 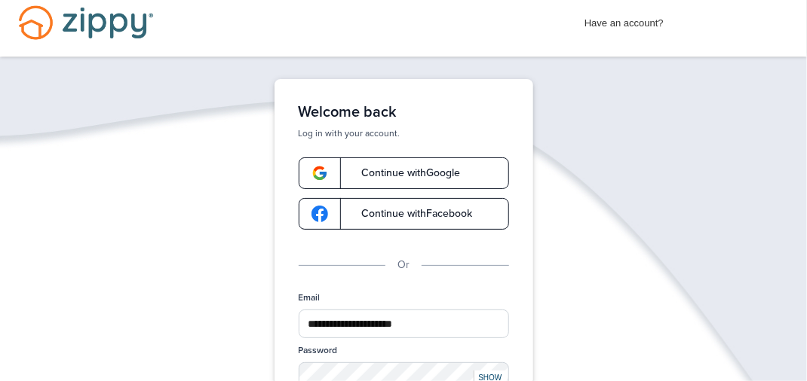 What do you see at coordinates (403, 133) in the screenshot?
I see `p: Log in with your account.` at bounding box center [403, 133].